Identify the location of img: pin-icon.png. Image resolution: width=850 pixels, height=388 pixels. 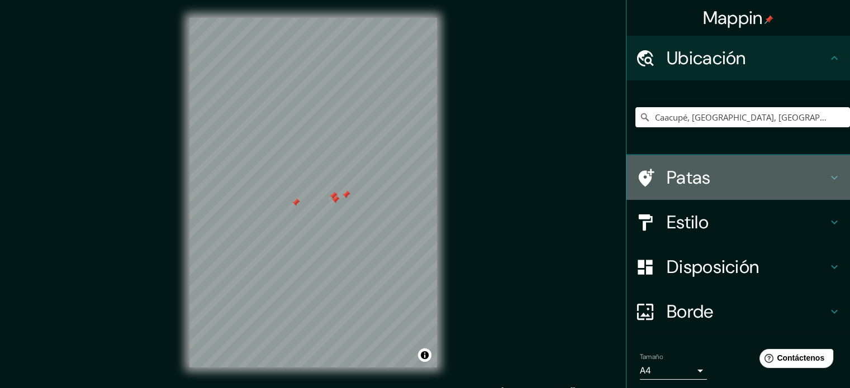
(769, 20).